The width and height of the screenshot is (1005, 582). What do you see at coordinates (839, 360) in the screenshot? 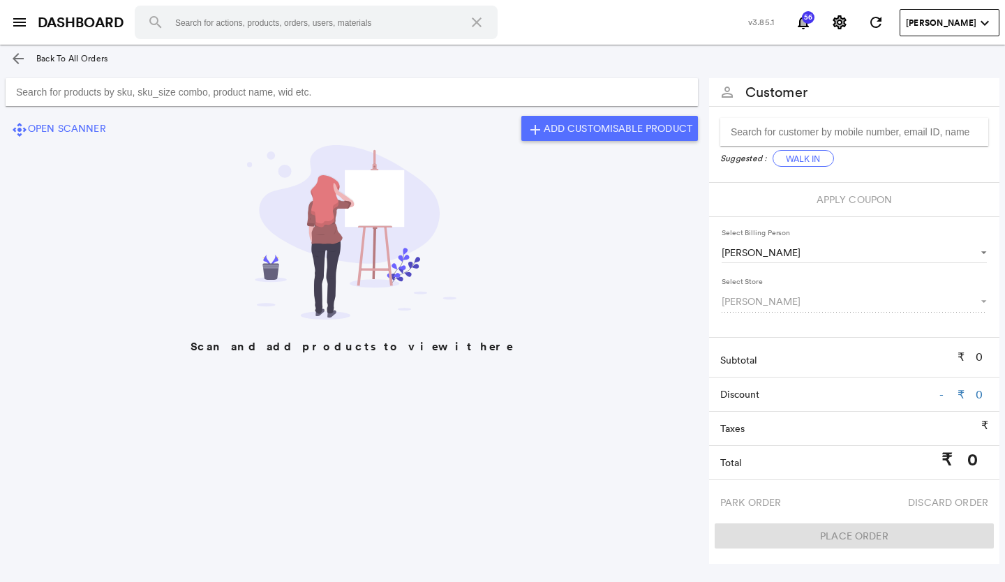
I see `p: Subtotal` at bounding box center [839, 360].